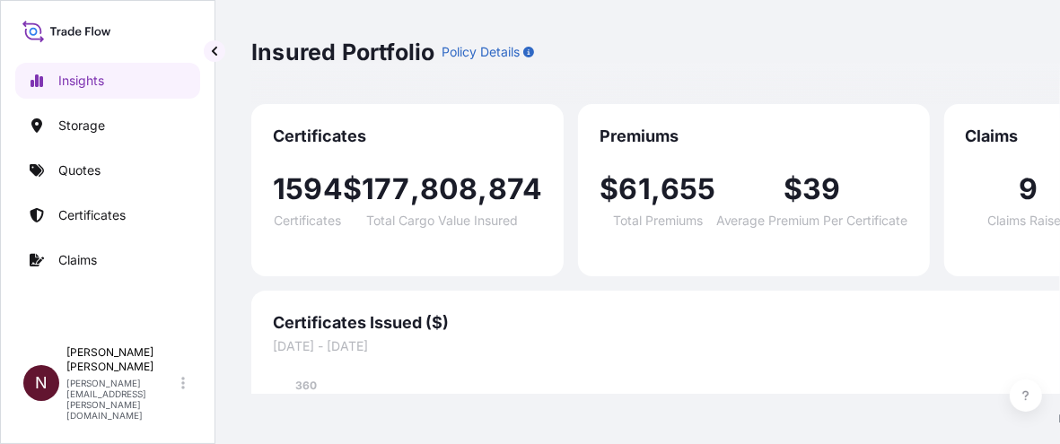 The height and width of the screenshot is (444, 1060). What do you see at coordinates (480, 52) in the screenshot?
I see `p: Policy Details` at bounding box center [480, 52].